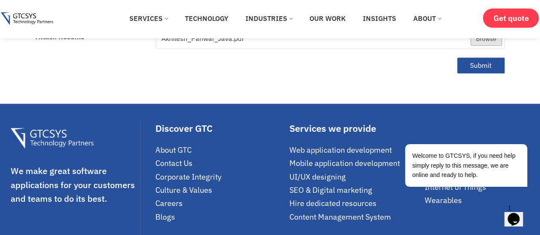  I want to click on span: SEO & Digital marketing, so click(331, 190).